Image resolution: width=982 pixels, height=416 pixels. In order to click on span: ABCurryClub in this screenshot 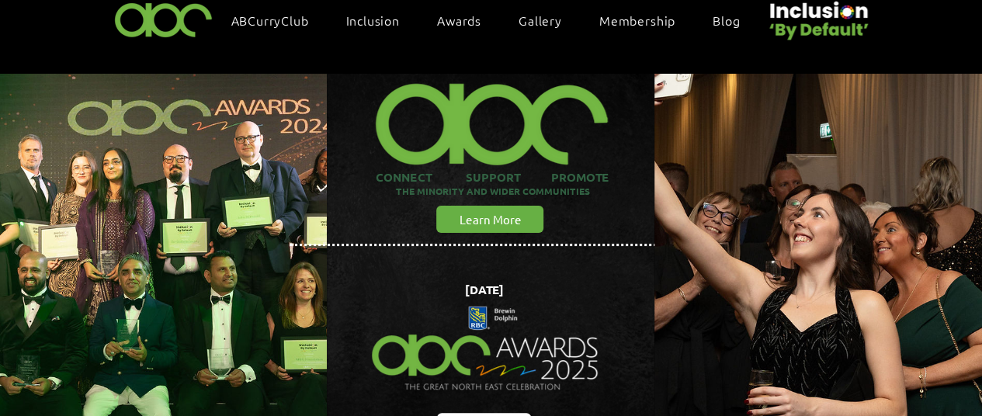, I will do `click(270, 20)`.